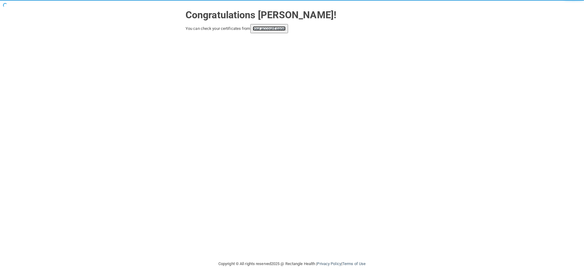 This screenshot has width=584, height=280. What do you see at coordinates (329, 263) in the screenshot?
I see `a: Privacy Policy` at bounding box center [329, 263].